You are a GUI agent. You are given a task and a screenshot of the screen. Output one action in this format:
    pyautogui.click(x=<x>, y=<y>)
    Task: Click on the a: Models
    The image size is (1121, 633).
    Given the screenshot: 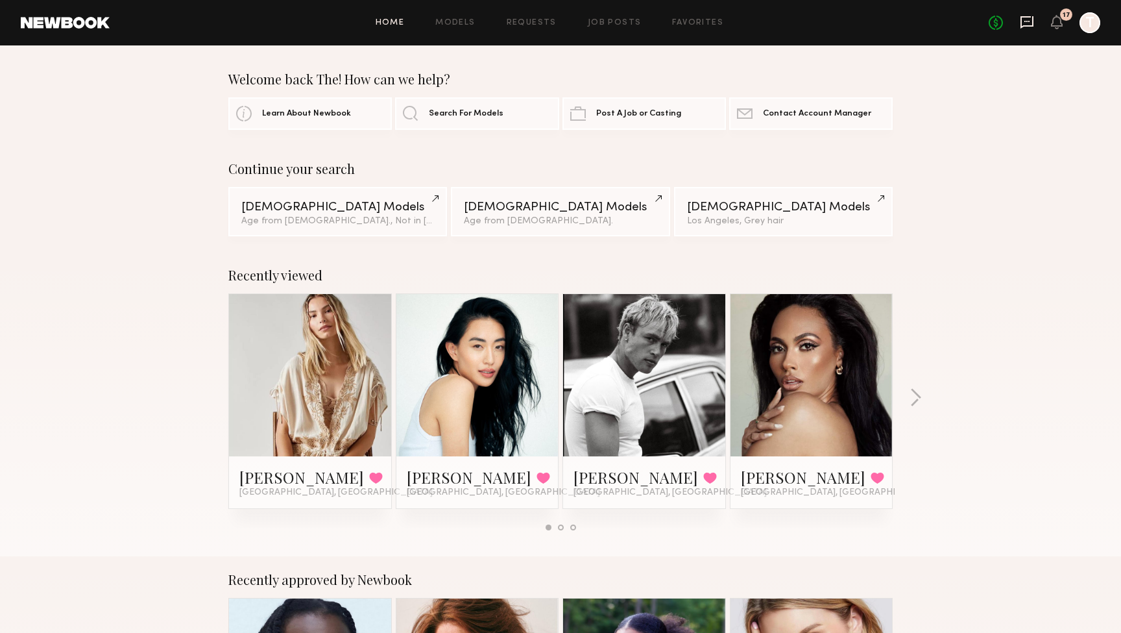 What is the action you would take?
    pyautogui.click(x=455, y=23)
    